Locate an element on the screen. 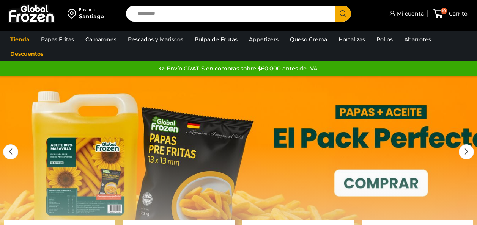  div: Next slide is located at coordinates (466, 152).